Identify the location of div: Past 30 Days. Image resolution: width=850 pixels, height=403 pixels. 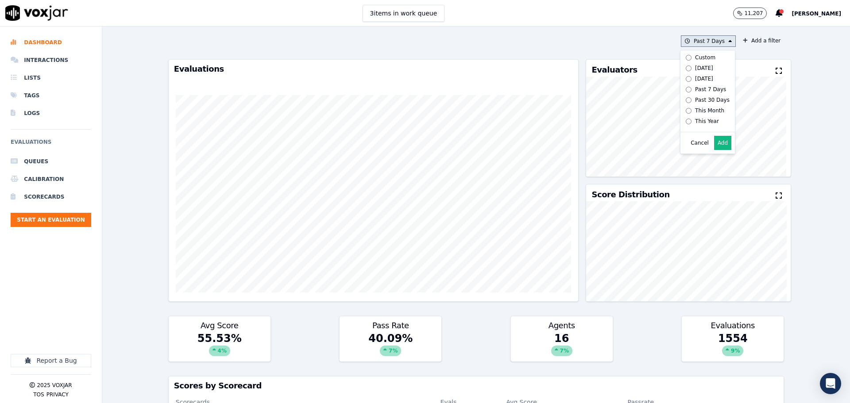
(712, 100).